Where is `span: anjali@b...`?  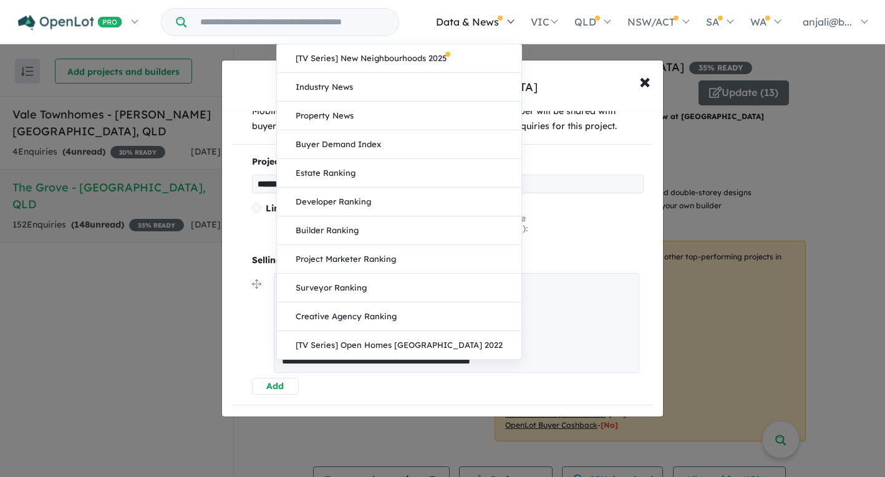
span: anjali@b... is located at coordinates (827, 22).